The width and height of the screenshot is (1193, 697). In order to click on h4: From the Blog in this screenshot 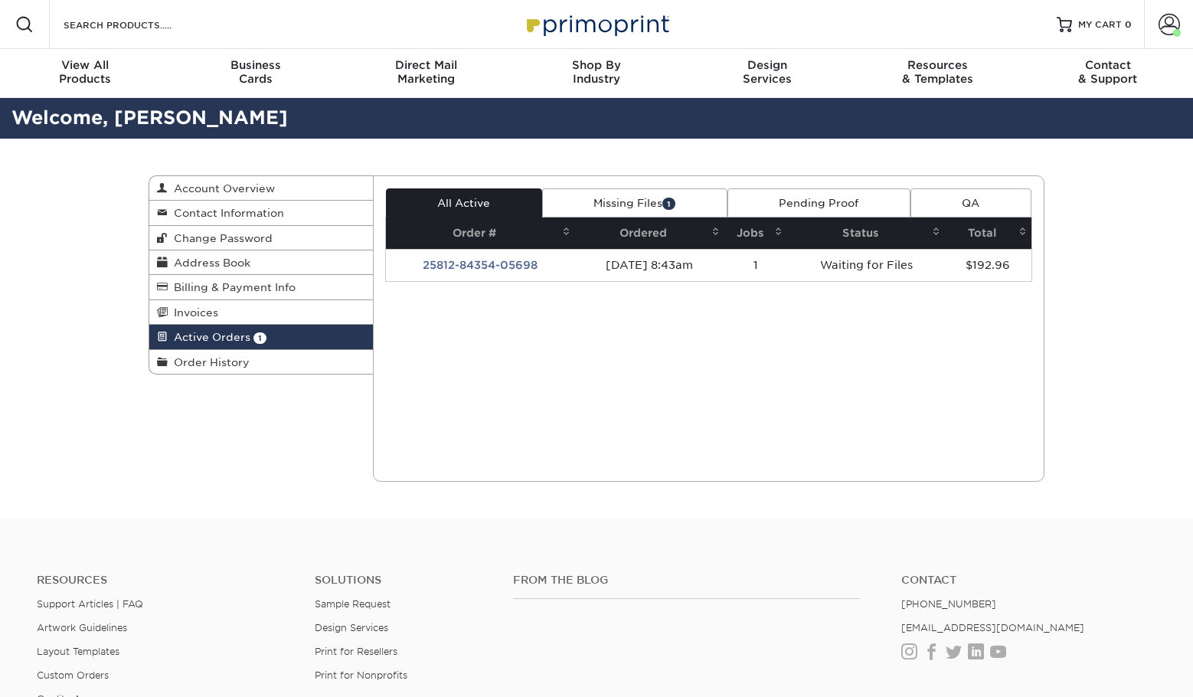, I will do `click(687, 580)`.